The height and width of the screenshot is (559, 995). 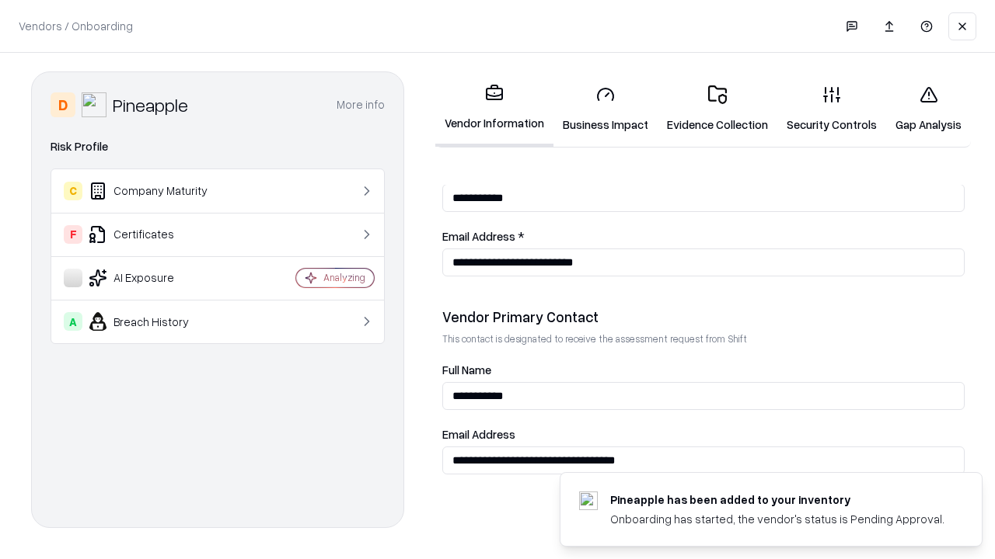 What do you see at coordinates (703, 317) in the screenshot?
I see `div: Vendor Primary Contact` at bounding box center [703, 317].